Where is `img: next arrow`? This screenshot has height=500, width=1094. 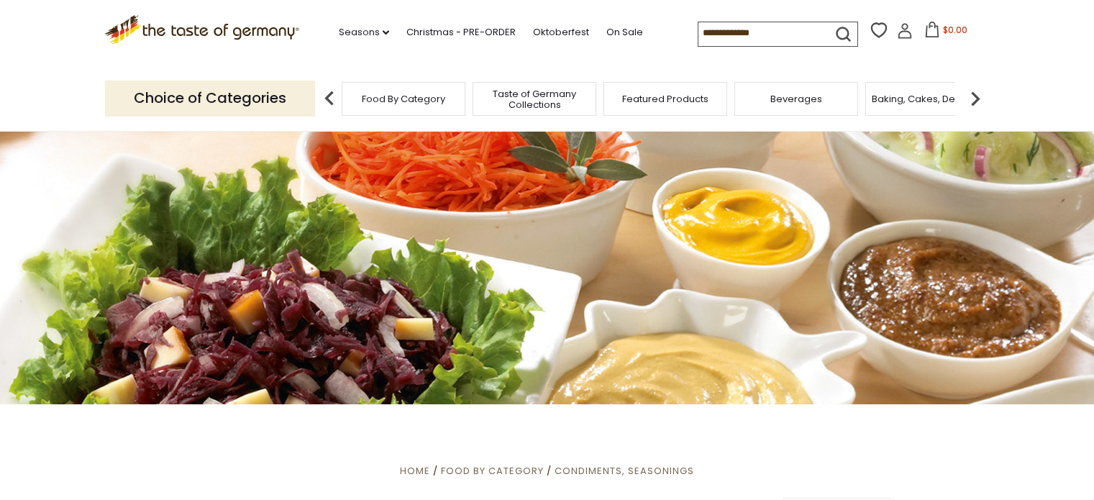
img: next arrow is located at coordinates (975, 98).